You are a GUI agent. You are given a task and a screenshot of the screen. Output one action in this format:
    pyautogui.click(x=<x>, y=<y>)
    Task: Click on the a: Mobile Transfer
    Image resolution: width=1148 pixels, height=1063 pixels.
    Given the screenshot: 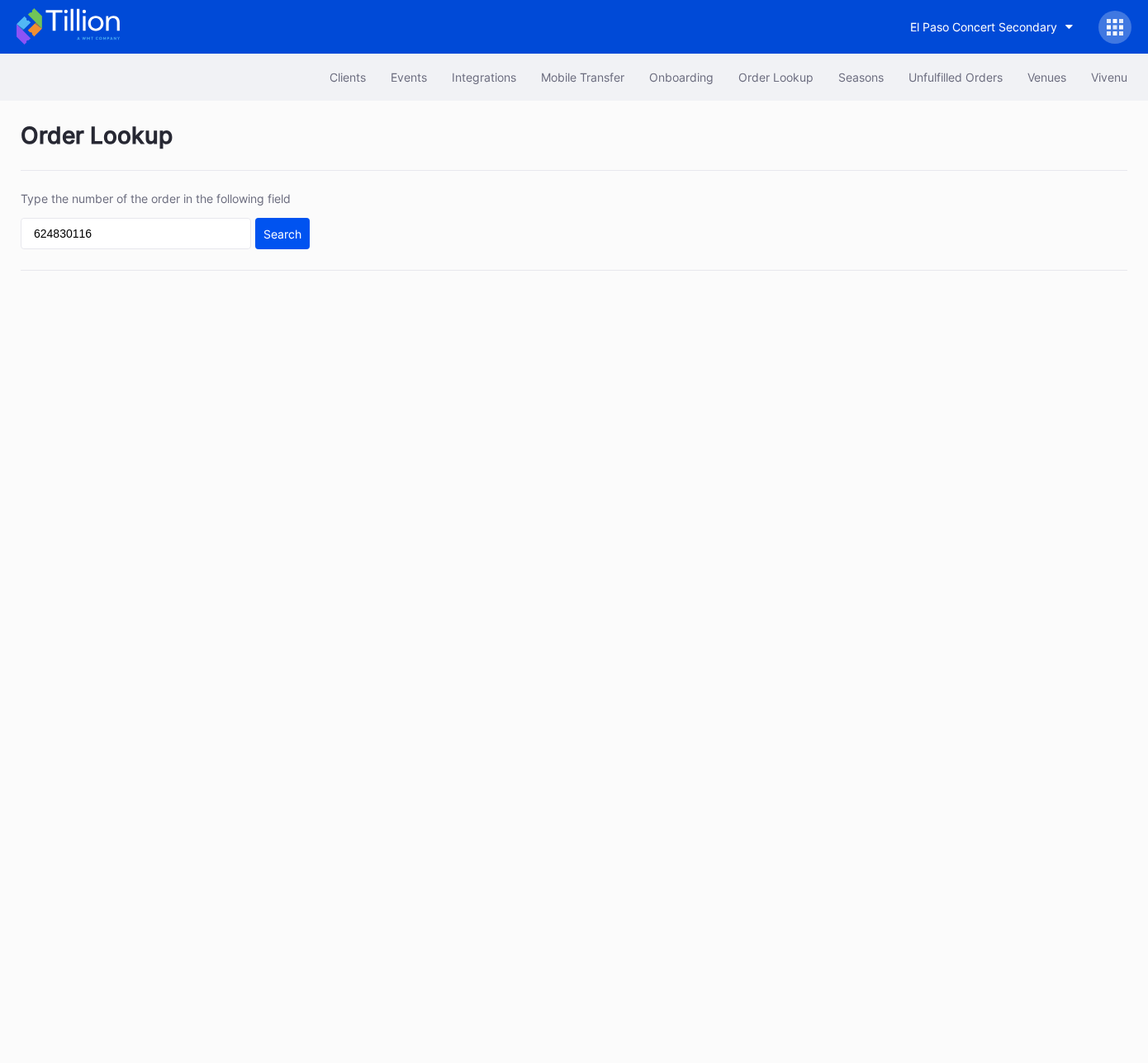 What is the action you would take?
    pyautogui.click(x=582, y=77)
    